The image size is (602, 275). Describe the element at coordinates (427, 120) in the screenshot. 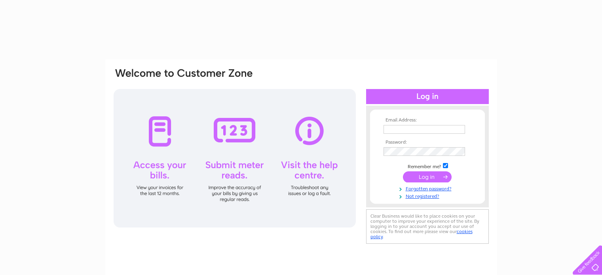

I see `th: Email Address:` at that location.